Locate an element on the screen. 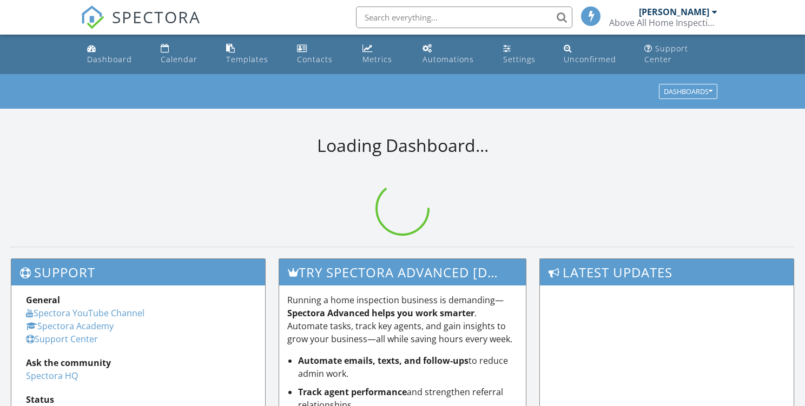 This screenshot has width=805, height=406. div: Status is located at coordinates (138, 400).